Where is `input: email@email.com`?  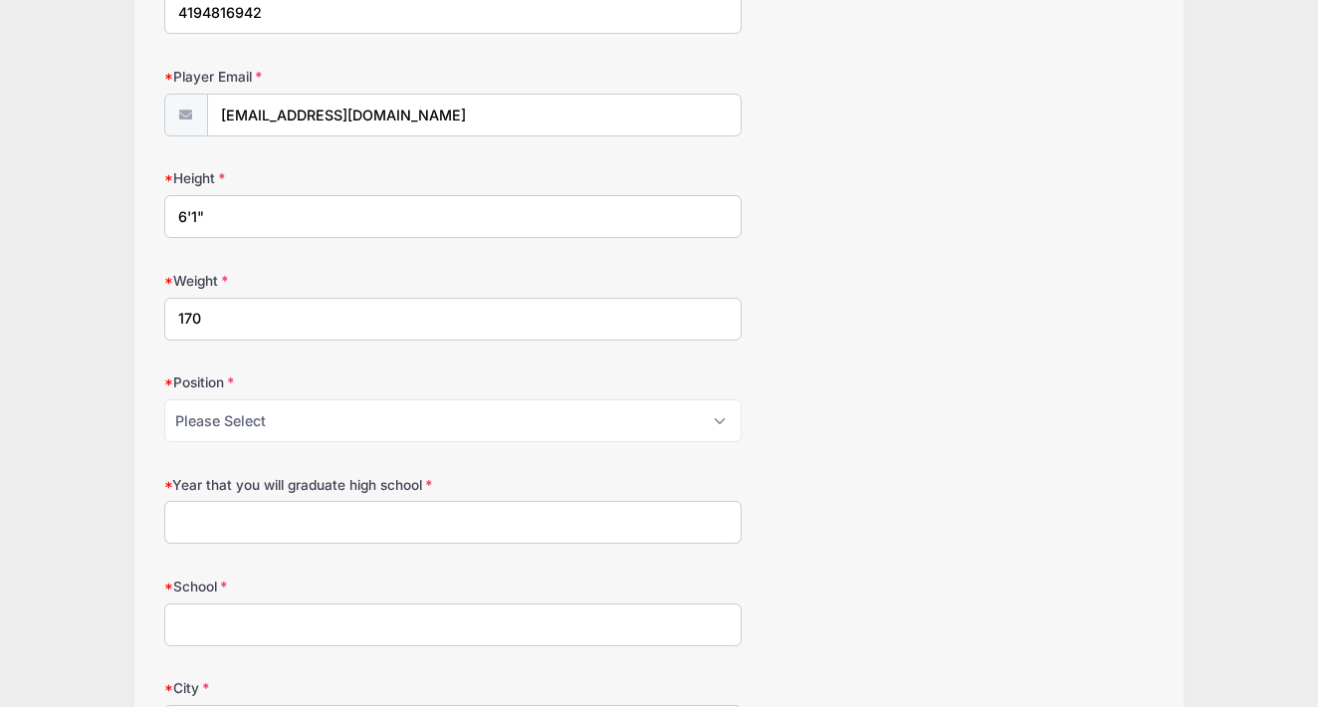 input: email@email.com is located at coordinates (474, 114).